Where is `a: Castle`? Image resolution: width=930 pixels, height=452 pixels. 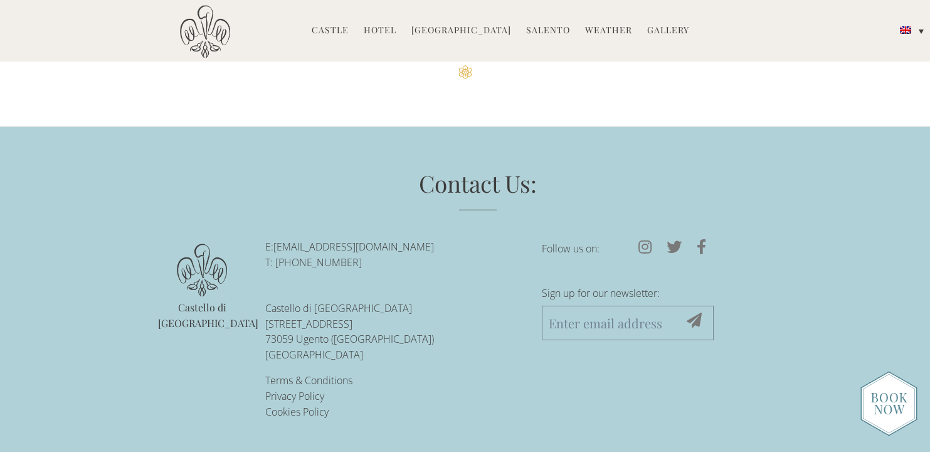 a: Castle is located at coordinates (330, 31).